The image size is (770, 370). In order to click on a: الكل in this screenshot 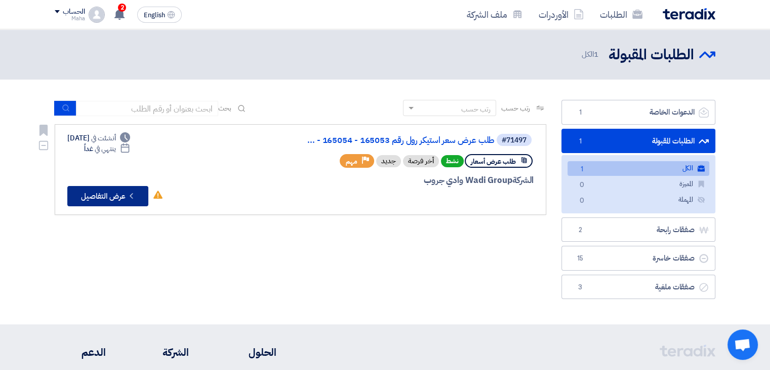, I will do `click(639, 168)`.